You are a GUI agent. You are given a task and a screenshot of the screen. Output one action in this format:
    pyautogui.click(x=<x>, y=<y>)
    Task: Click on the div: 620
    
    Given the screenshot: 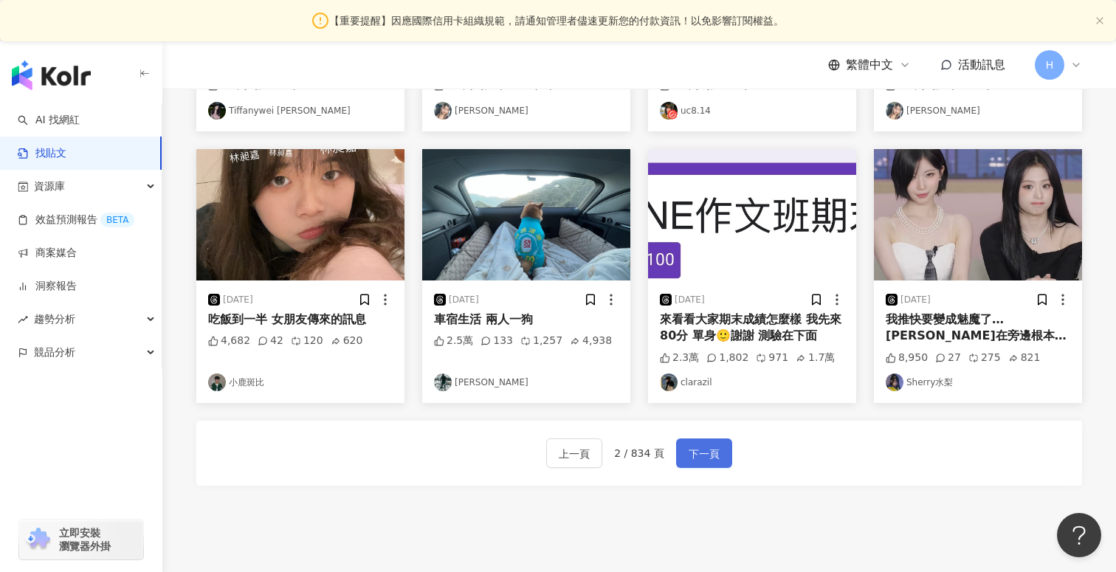 What is the action you would take?
    pyautogui.click(x=347, y=341)
    